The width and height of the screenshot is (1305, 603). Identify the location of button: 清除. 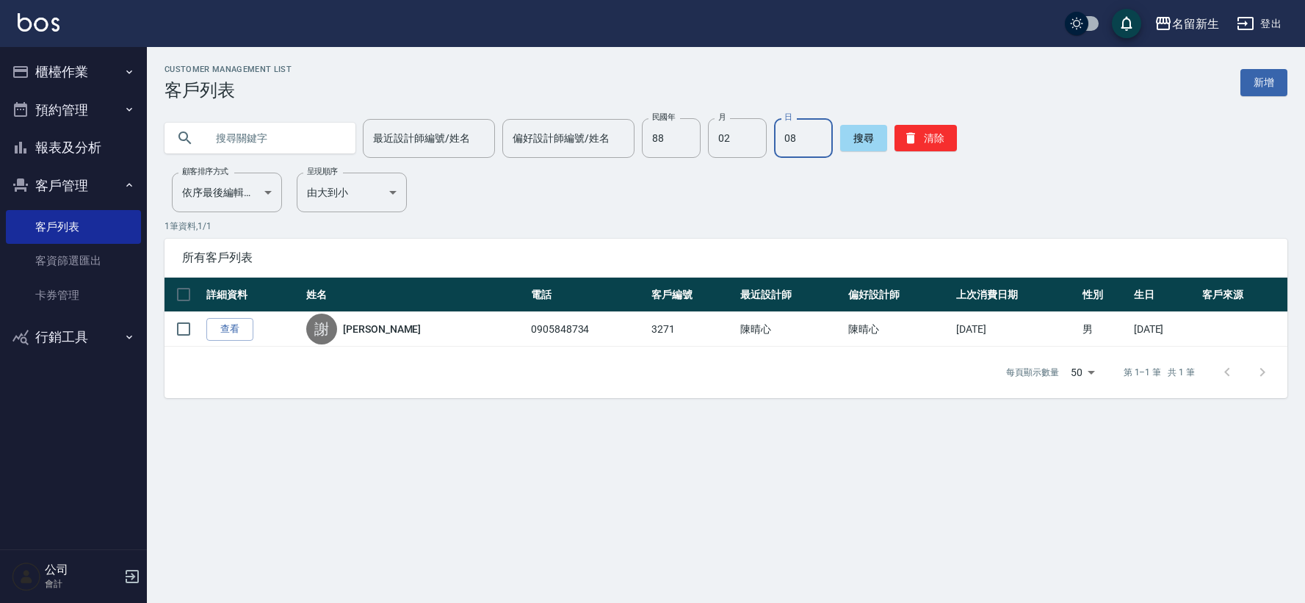
(925, 138).